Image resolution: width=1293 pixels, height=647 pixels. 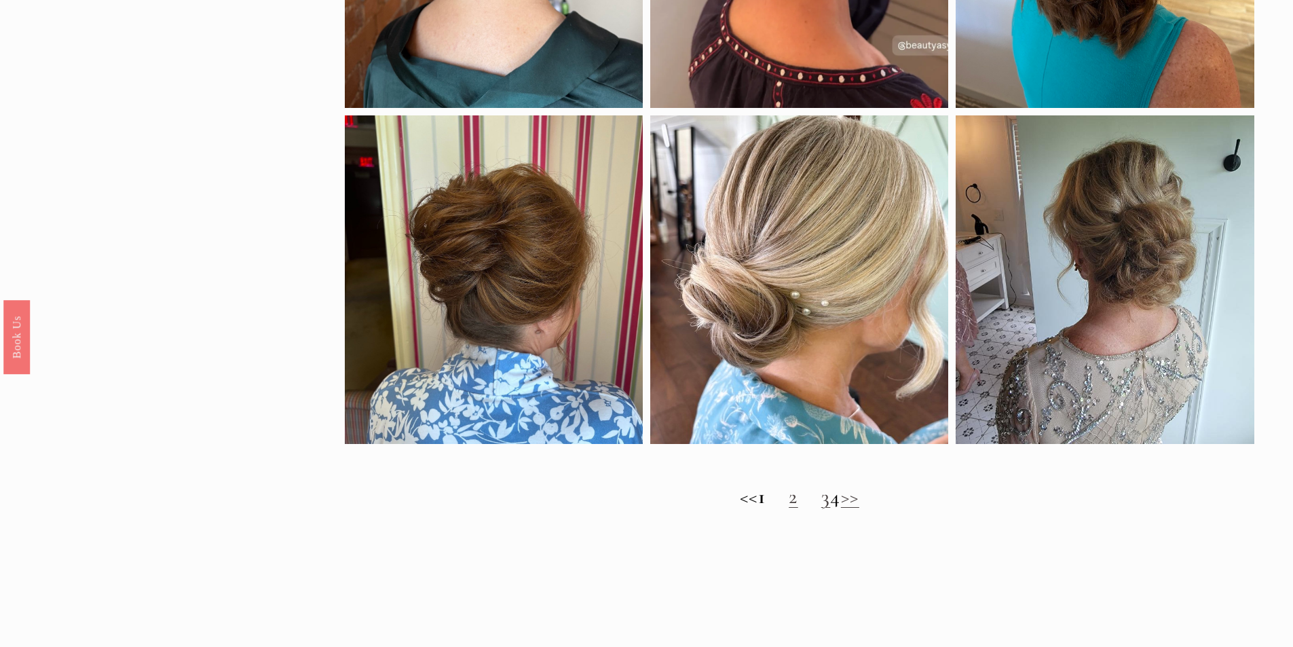 What do you see at coordinates (799, 497) in the screenshot?
I see `h2: << 4` at bounding box center [799, 497].